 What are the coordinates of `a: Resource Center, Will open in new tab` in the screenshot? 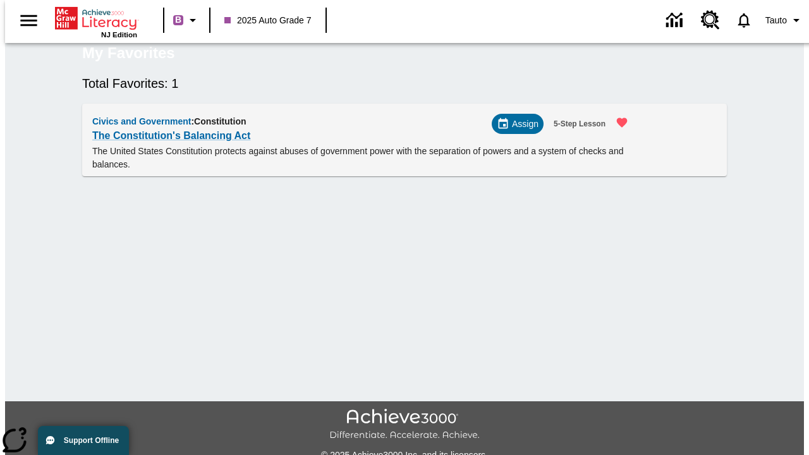 It's located at (711, 20).